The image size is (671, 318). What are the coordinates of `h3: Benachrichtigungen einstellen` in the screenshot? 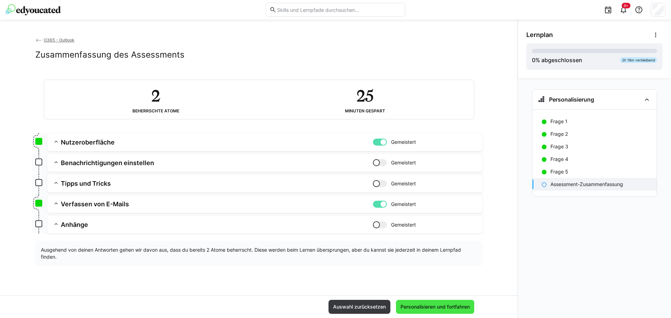 It's located at (217, 163).